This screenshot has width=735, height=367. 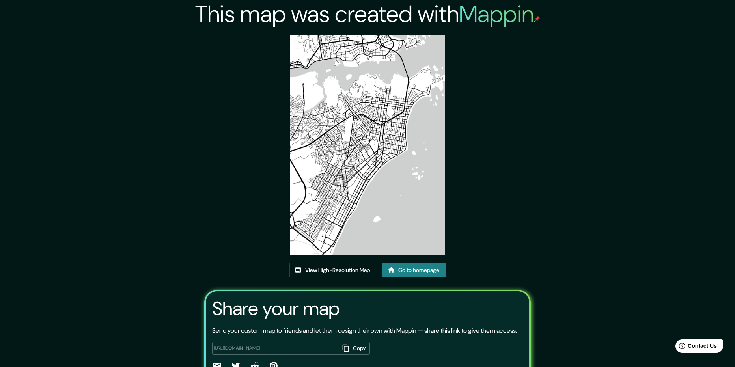 I want to click on img: mappin-pin, so click(x=537, y=19).